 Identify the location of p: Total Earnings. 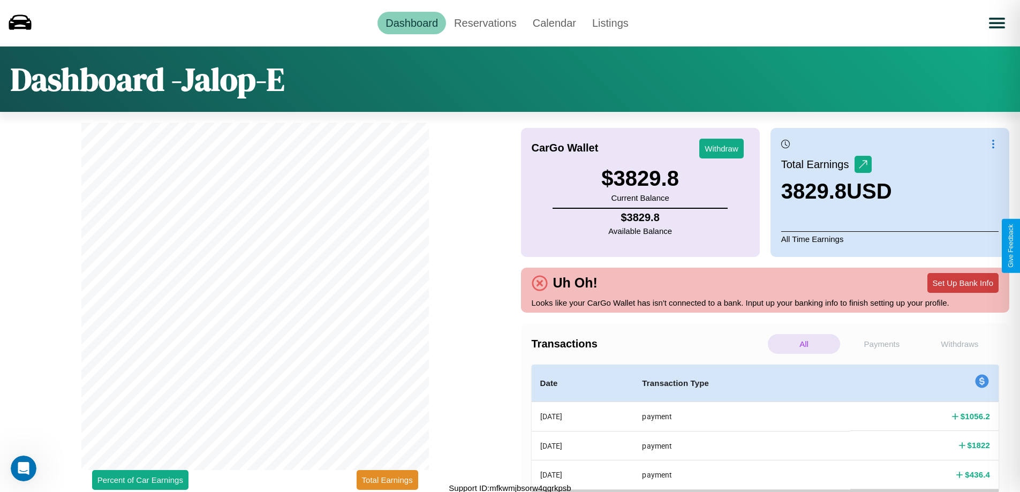
(817, 164).